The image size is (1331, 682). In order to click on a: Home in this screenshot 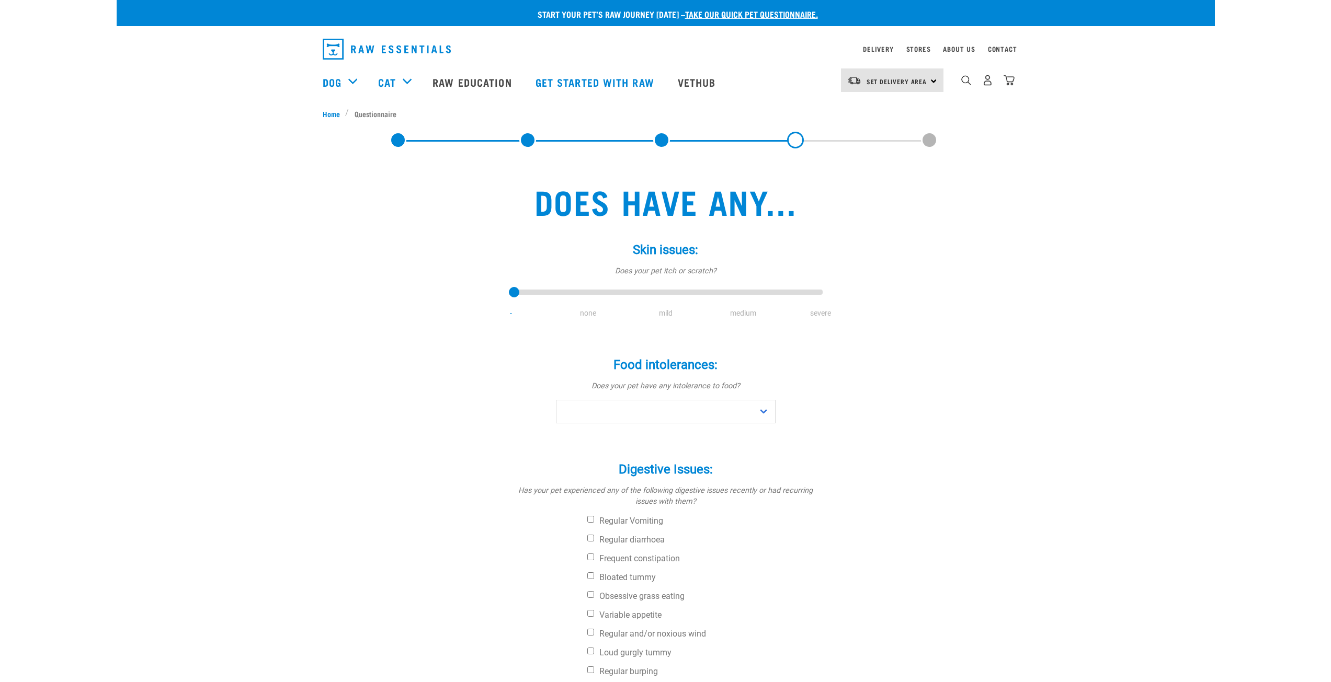, I will do `click(334, 113)`.